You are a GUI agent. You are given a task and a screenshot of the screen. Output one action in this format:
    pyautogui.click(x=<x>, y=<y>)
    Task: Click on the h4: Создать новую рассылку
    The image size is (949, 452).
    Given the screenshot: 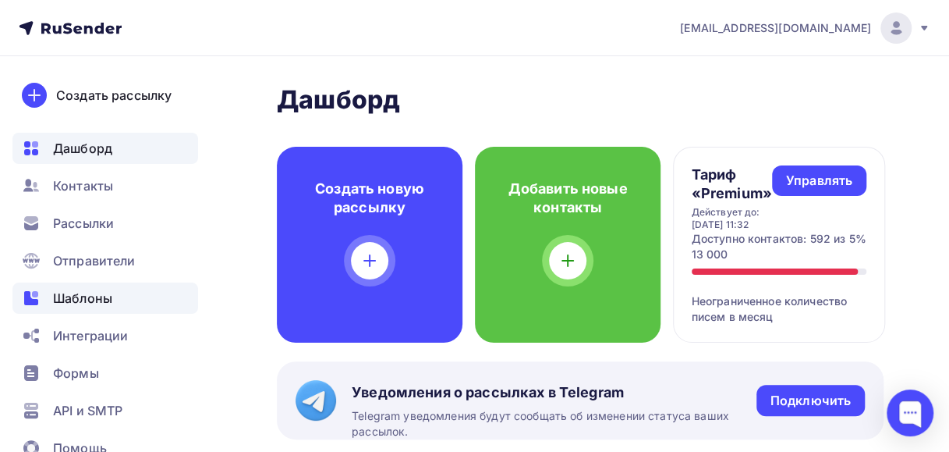 What is the action you would take?
    pyautogui.click(x=370, y=198)
    